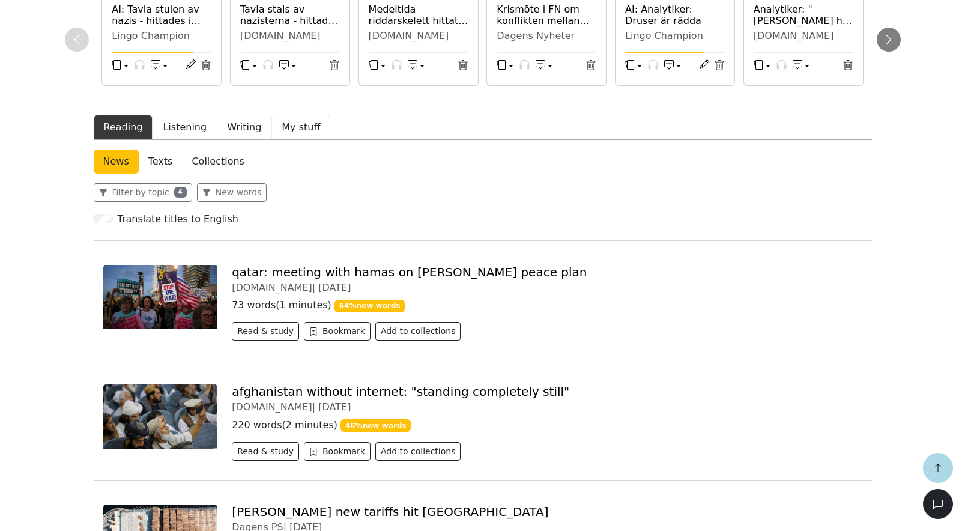  Describe the element at coordinates (244, 127) in the screenshot. I see `button: Writing` at that location.